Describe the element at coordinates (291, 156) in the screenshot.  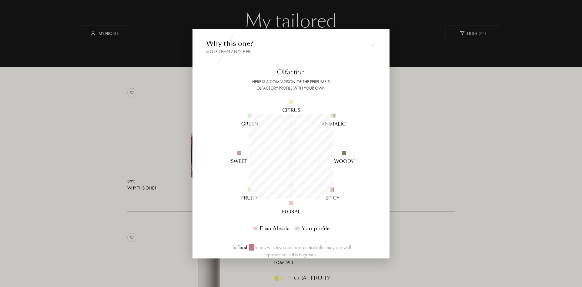
I see `img: radar_desktop_en.svg` at that location.